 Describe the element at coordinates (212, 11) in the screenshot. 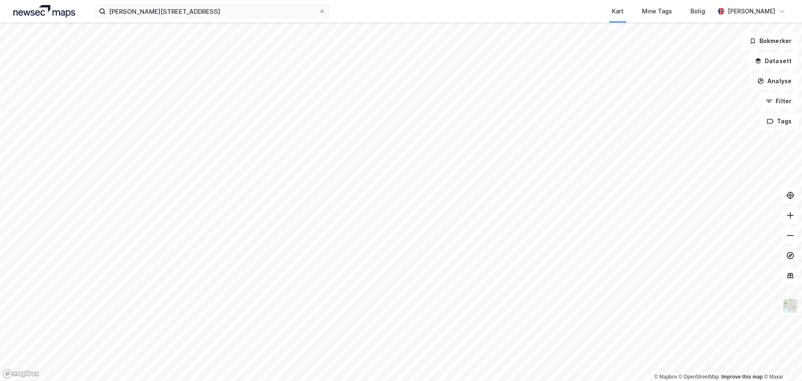

I see `input: Søk på adresse, matrikkel, gårdeiere, leietakere eller personer` at that location.